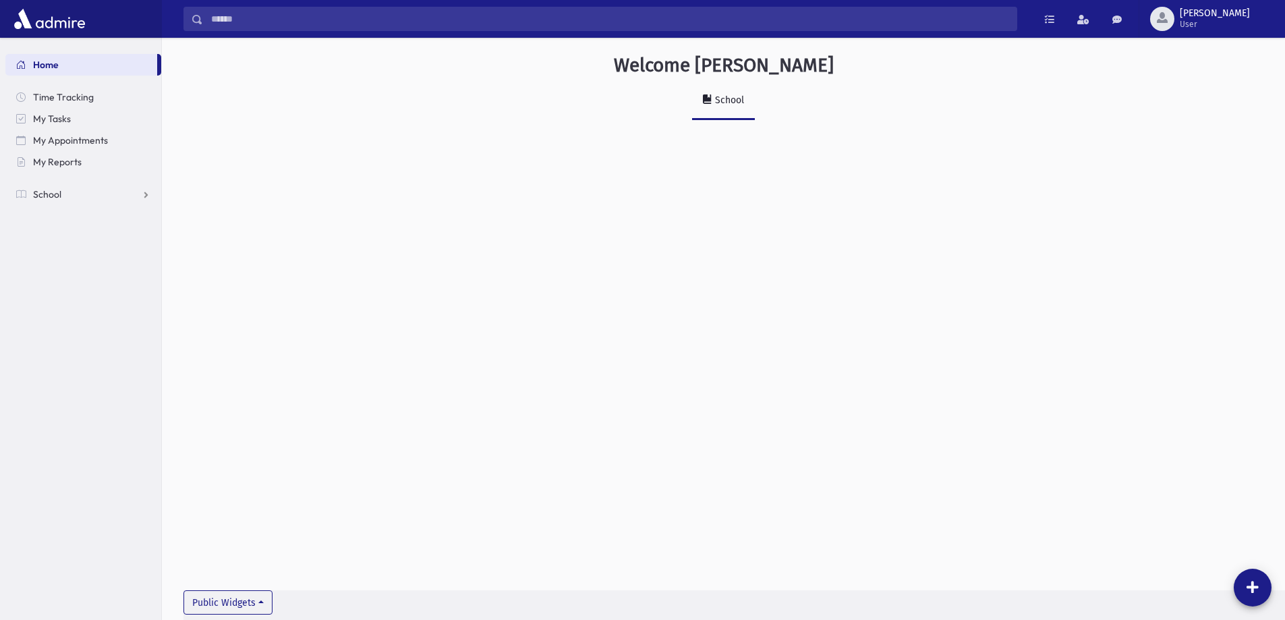 The image size is (1285, 620). Describe the element at coordinates (728, 100) in the screenshot. I see `div: School` at that location.